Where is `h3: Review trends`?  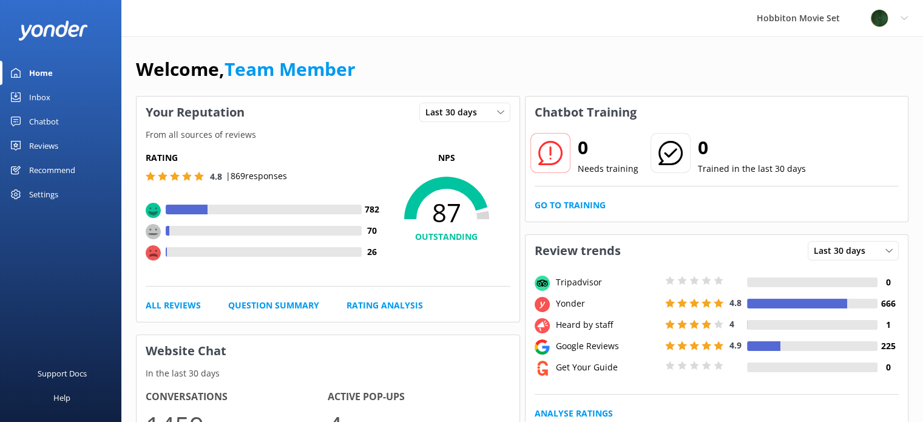
h3: Review trends is located at coordinates (578, 251).